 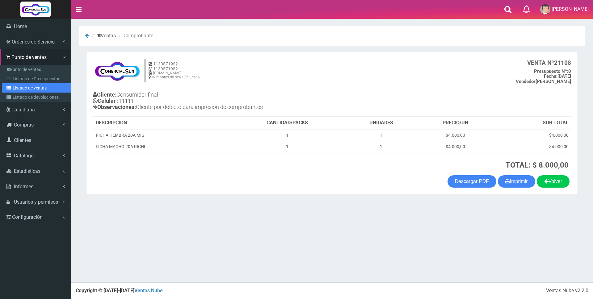 I want to click on b: 21108, so click(x=549, y=63).